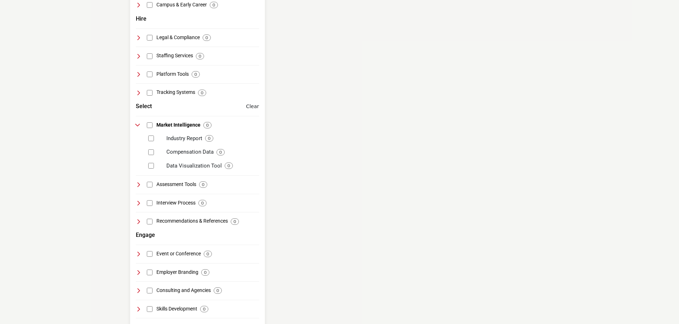  Describe the element at coordinates (192, 221) in the screenshot. I see `h4: Recommendations & References: Tools for gathering and managing professional recommendations and r...` at that location.